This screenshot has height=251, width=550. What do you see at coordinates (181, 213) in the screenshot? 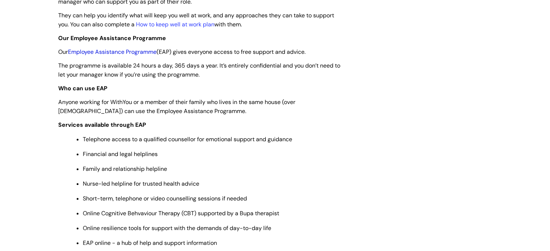
I see `span: Online Cognitive Behvaviour Therapy (CBT) supported by a Bupa therapist` at bounding box center [181, 213].